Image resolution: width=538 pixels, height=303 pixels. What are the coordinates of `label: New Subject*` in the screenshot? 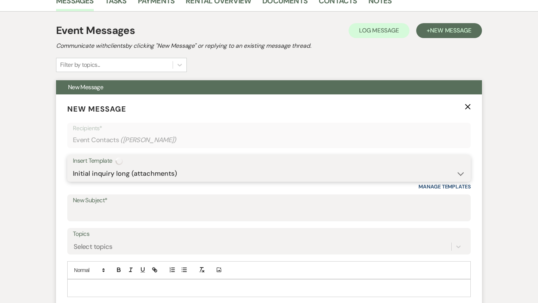 It's located at (269, 201).